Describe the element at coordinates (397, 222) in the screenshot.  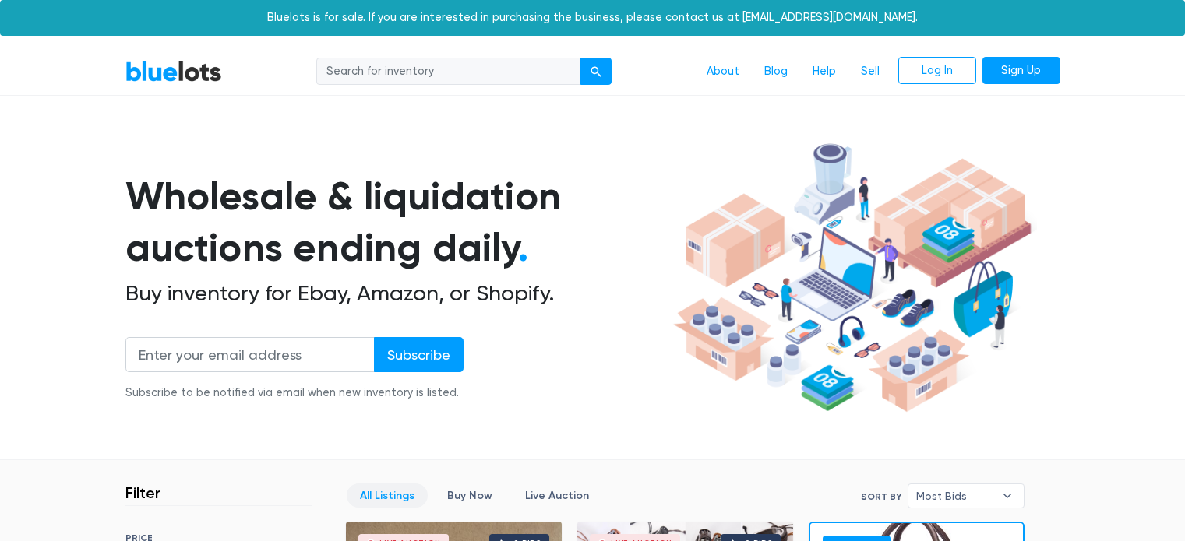
I see `h1: Wholesale & liquidation auctions ending daily` at that location.